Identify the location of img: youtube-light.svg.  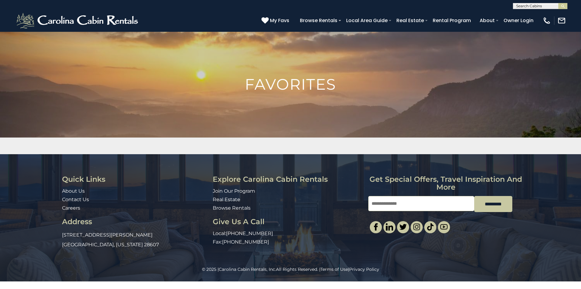
(444, 227).